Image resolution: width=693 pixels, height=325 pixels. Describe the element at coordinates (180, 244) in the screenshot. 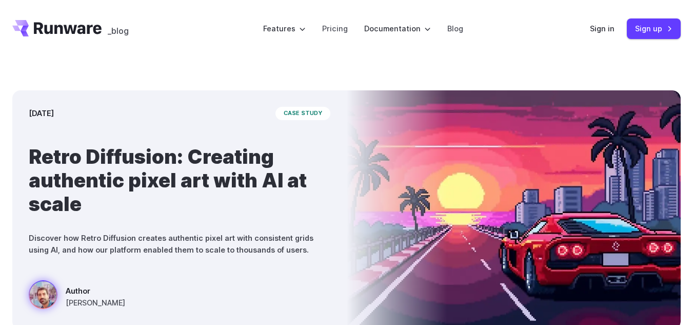

I see `p: Discover how Retro Diffusion creates authentic pixel art with consistent grids using AI, and how ...` at that location.